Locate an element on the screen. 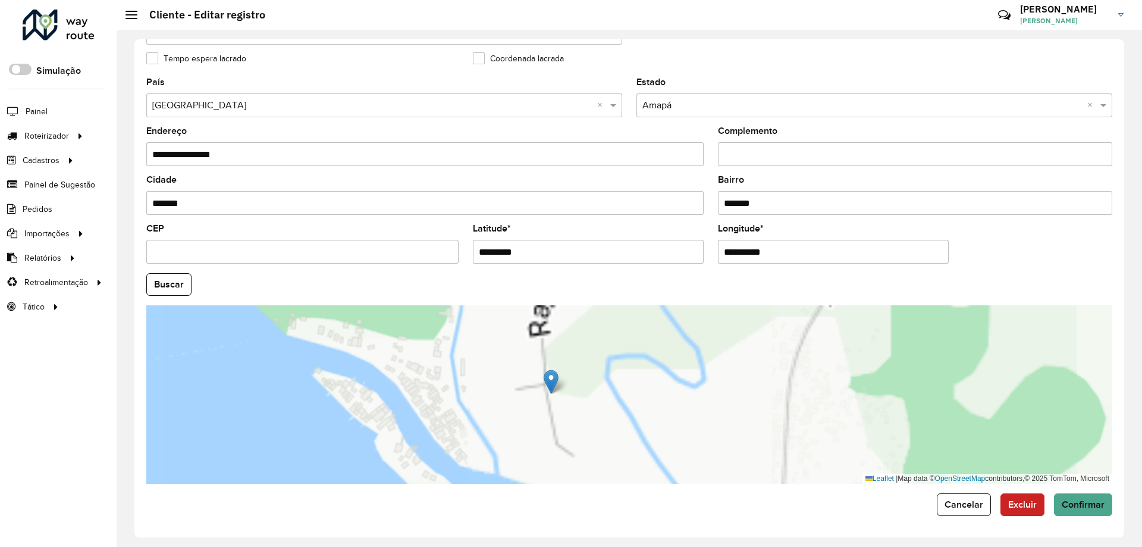 The height and width of the screenshot is (547, 1142). button: Confirmar is located at coordinates (1083, 504).